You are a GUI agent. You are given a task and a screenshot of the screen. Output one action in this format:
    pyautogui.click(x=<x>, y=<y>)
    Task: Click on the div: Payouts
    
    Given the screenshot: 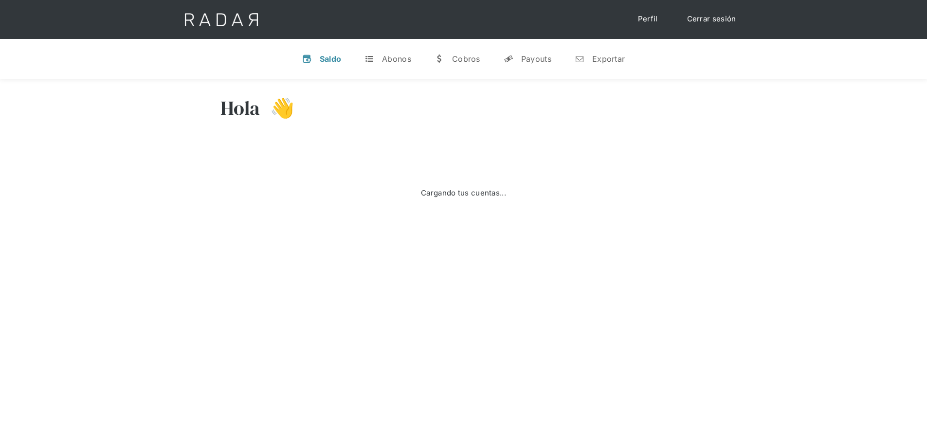 What is the action you would take?
    pyautogui.click(x=536, y=59)
    